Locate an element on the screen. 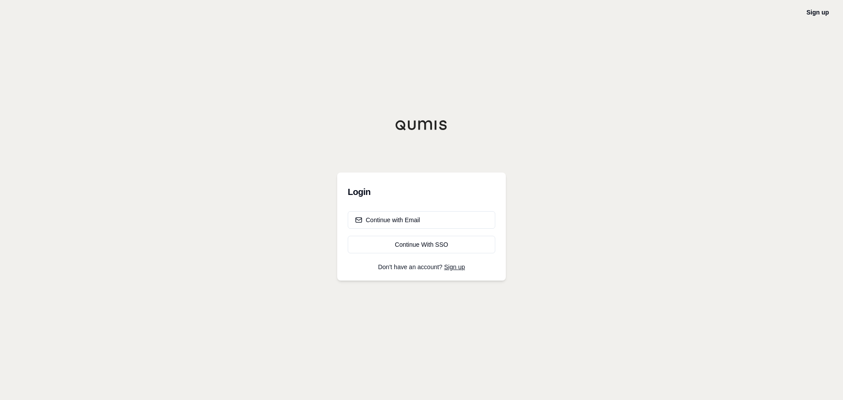 The width and height of the screenshot is (843, 400). img: Qumis is located at coordinates (421, 125).